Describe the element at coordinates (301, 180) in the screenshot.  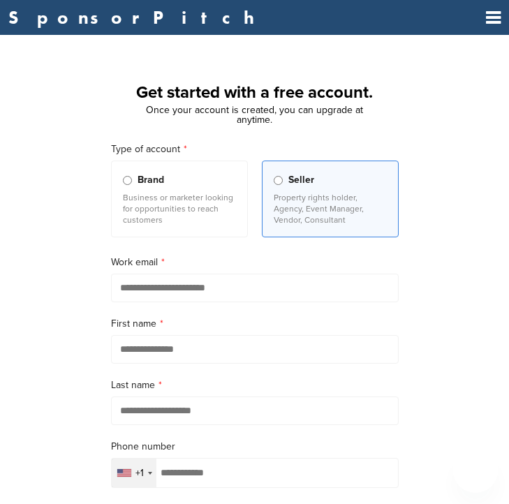
I see `span: Seller` at that location.